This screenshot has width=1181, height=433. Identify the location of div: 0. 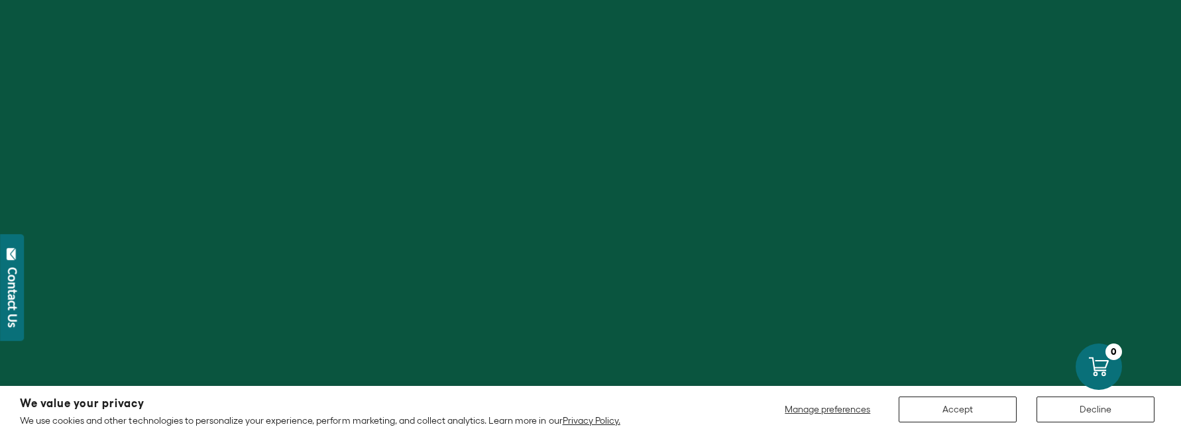
(1114, 351).